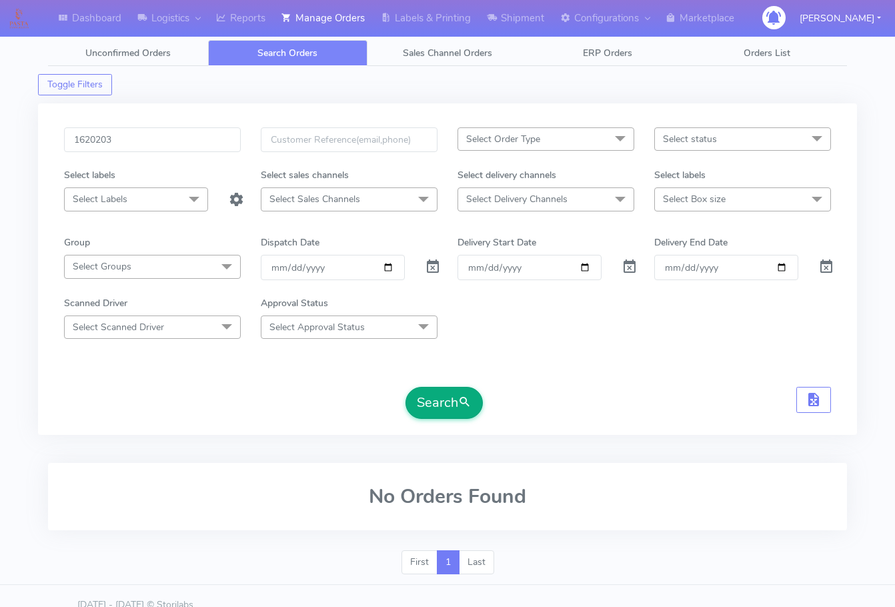 The width and height of the screenshot is (895, 607). Describe the element at coordinates (288, 53) in the screenshot. I see `span: Search Orders` at that location.